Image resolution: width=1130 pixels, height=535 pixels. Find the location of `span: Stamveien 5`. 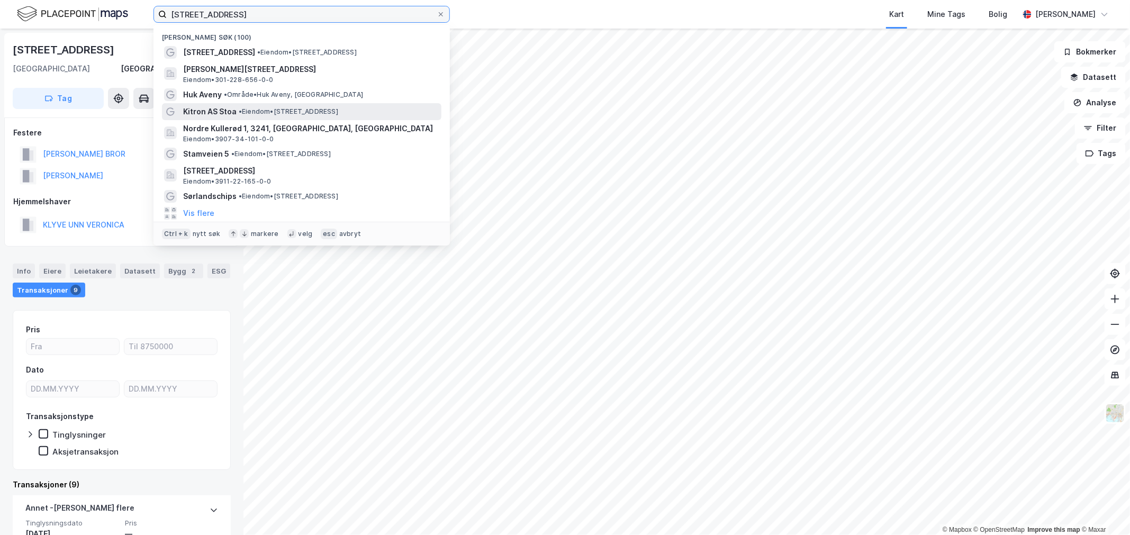

span: Stamveien 5 is located at coordinates (206, 154).